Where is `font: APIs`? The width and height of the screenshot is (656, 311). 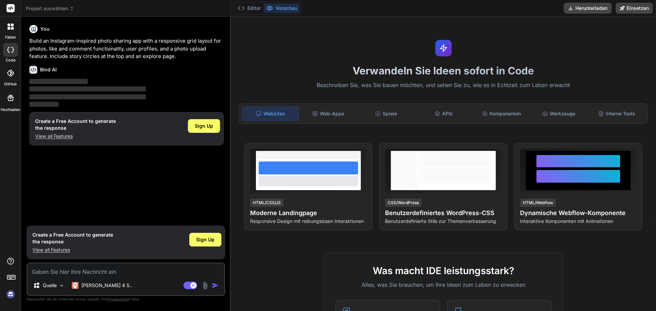 font: APIs is located at coordinates (447, 113).